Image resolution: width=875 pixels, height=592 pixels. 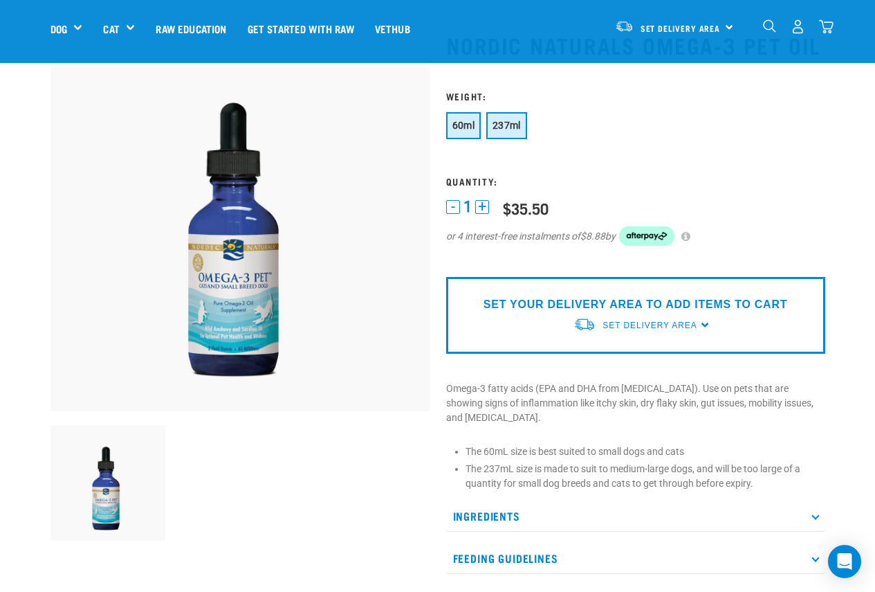 I want to click on button: 237ml, so click(x=507, y=125).